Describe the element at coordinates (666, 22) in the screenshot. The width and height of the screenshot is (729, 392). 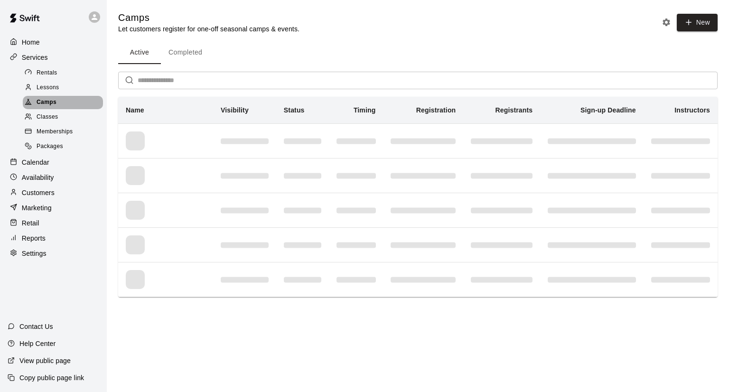
I see `button: Camp settings` at that location.